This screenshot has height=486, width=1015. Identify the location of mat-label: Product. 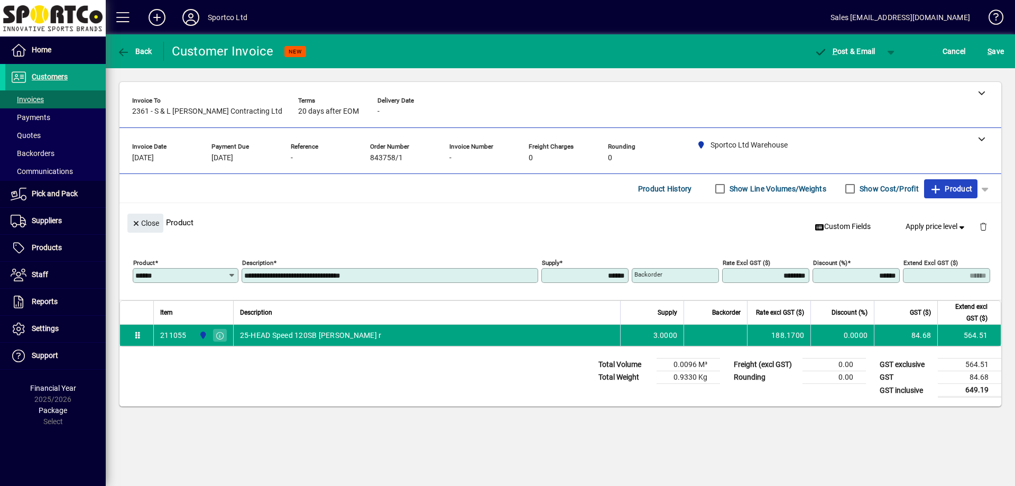
(144, 263).